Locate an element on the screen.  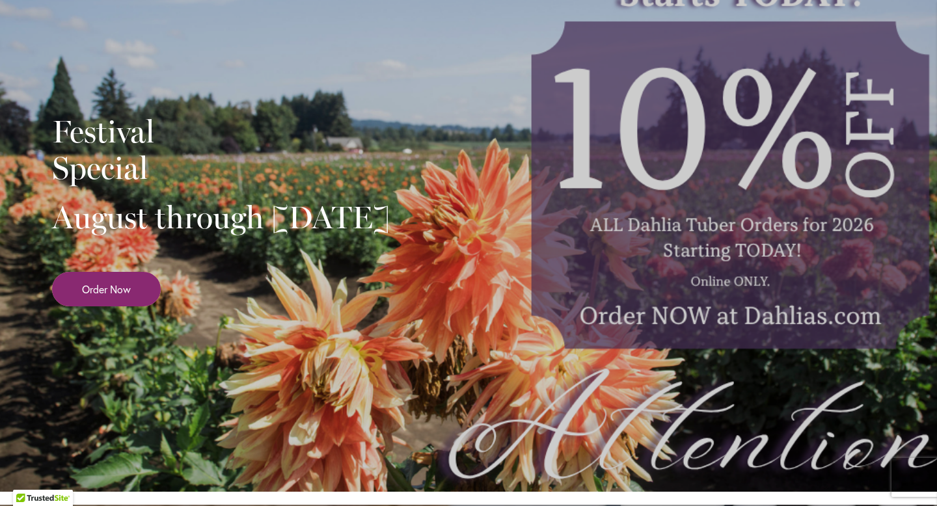
h2: Festival Special is located at coordinates (221, 150).